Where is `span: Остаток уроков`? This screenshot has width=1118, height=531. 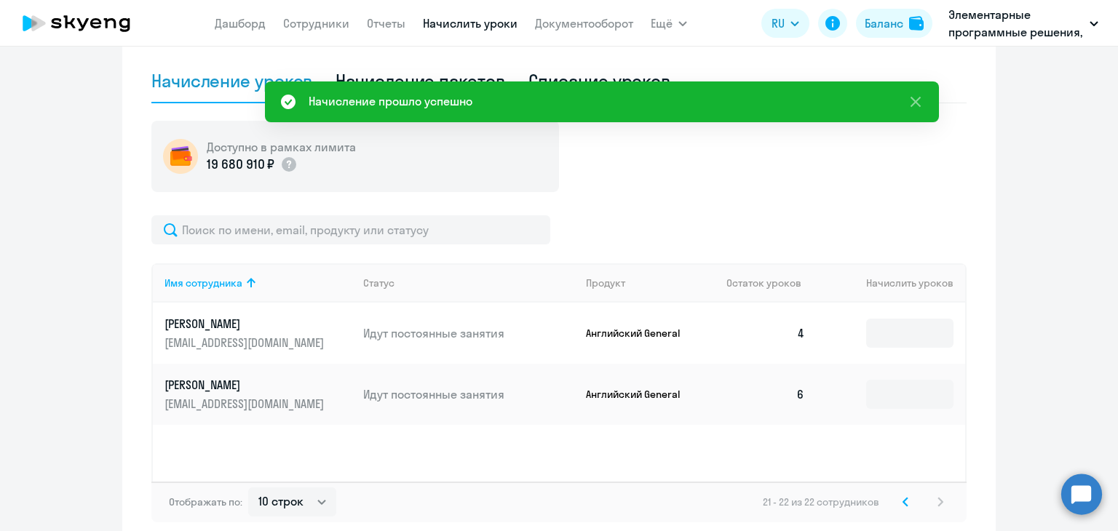
span: Остаток уроков is located at coordinates (764, 283).